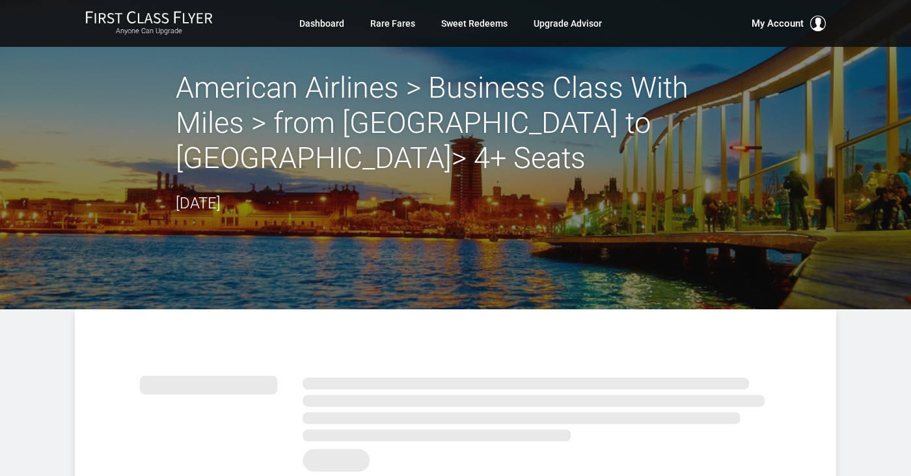  I want to click on button: My Account, so click(788, 23).